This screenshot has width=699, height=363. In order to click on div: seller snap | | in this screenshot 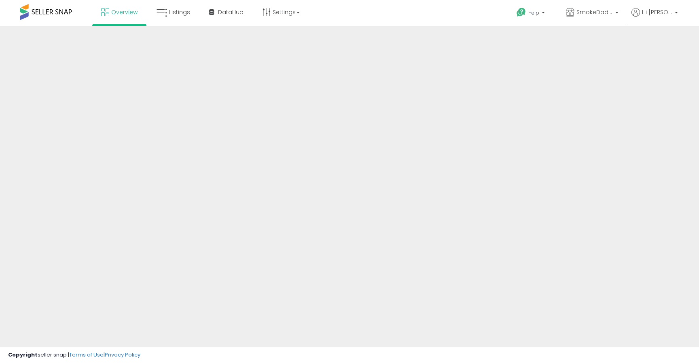, I will do `click(74, 355)`.